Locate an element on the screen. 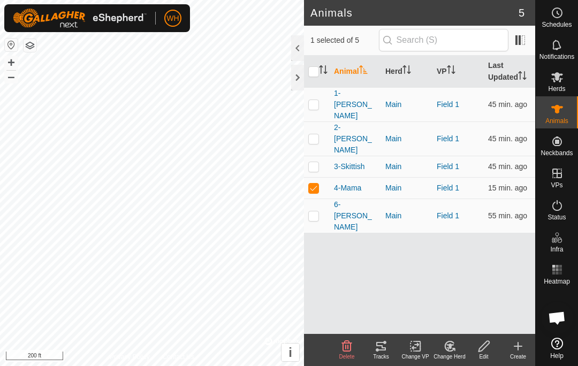 Image resolution: width=578 pixels, height=366 pixels. th: Herd is located at coordinates (406, 72).